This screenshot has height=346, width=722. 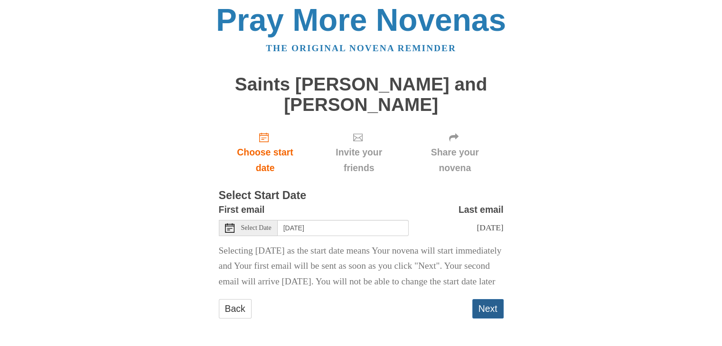 What do you see at coordinates (361, 48) in the screenshot?
I see `a: The original novena reminder` at bounding box center [361, 48].